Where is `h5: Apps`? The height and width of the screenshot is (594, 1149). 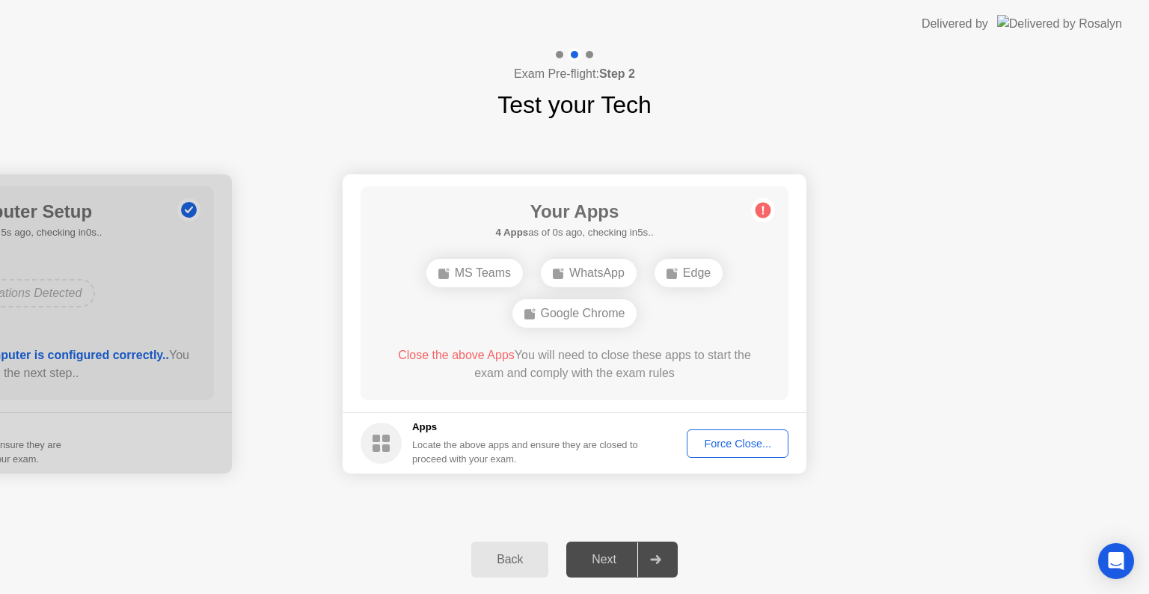
h5: Apps is located at coordinates (525, 427).